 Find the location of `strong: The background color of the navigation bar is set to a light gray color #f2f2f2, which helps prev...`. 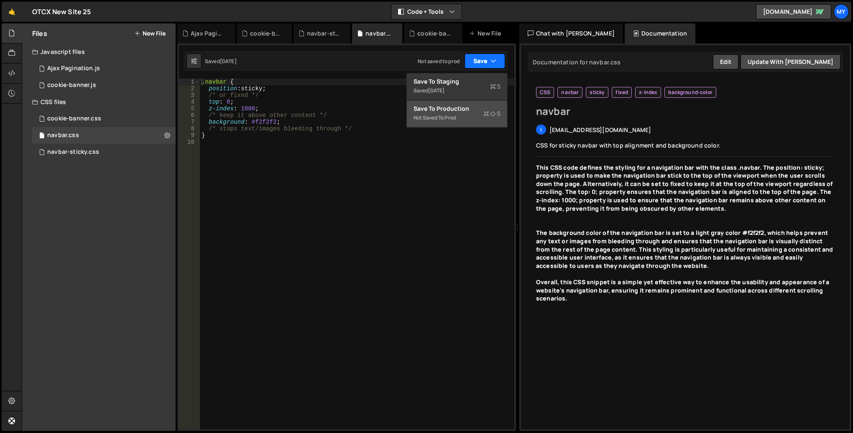

strong: The background color of the navigation bar is set to a light gray color #f2f2f2, which helps prev... is located at coordinates (685, 249).